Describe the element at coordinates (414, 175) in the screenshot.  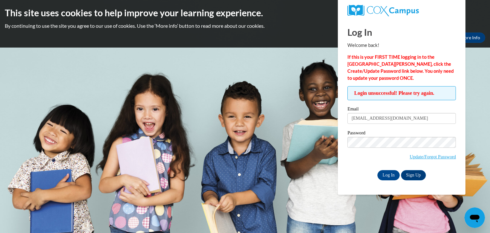
I see `a: Sign Up` at that location.